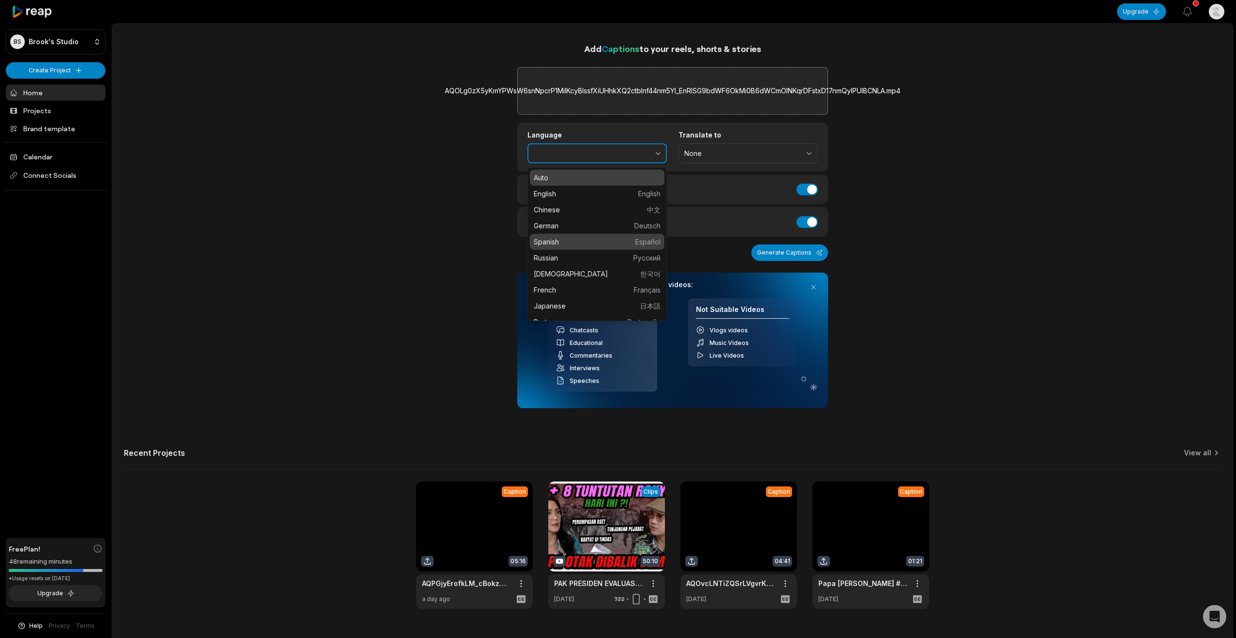 The image size is (1236, 638). Describe the element at coordinates (731, 583) in the screenshot. I see `a: AQOvcLNTiZQSrLVgvrKxfxNsaqLEAdBMuiU9KLRs7HtDmBa0QzZm-loK_-xbKVhAQRE_4Z_ymjtSYY1AeUksf2TK5BAkuZ6B8...` at that location.